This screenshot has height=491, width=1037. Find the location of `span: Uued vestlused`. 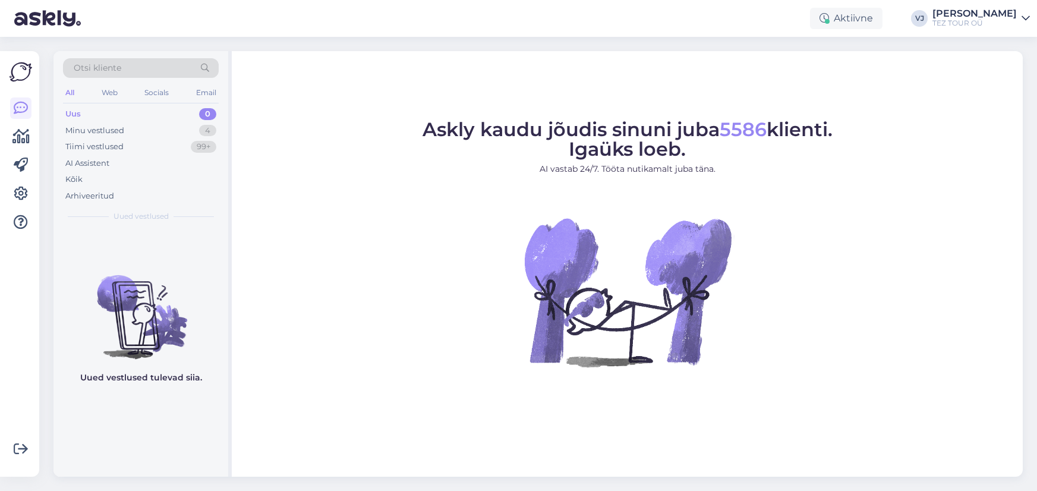

span: Uued vestlused is located at coordinates (141, 216).